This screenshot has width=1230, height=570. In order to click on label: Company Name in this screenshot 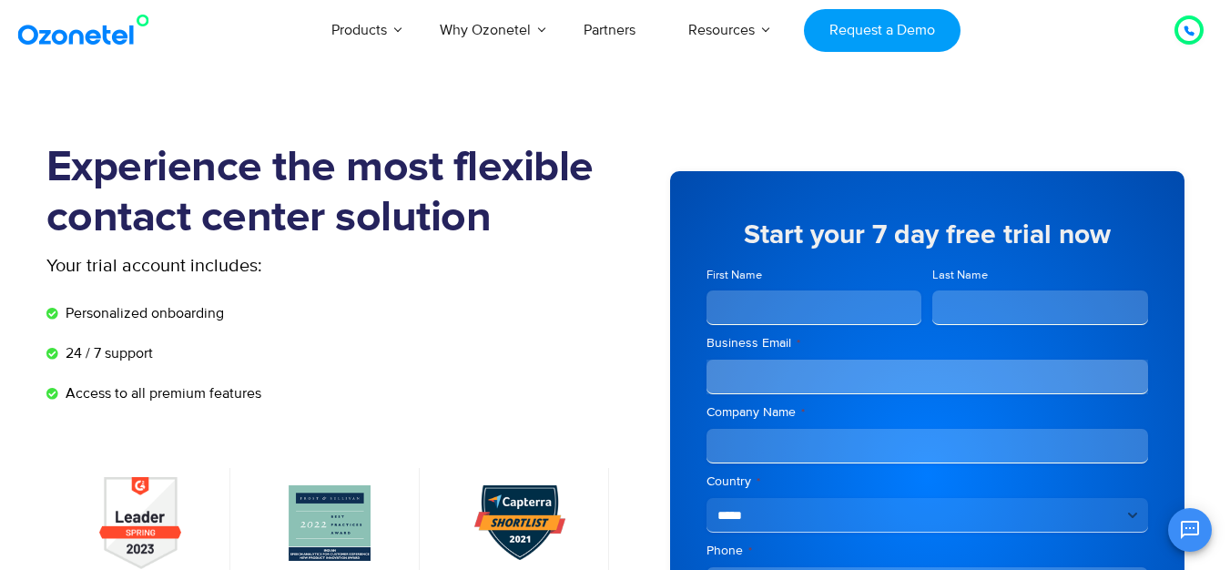, I will do `click(927, 412)`.